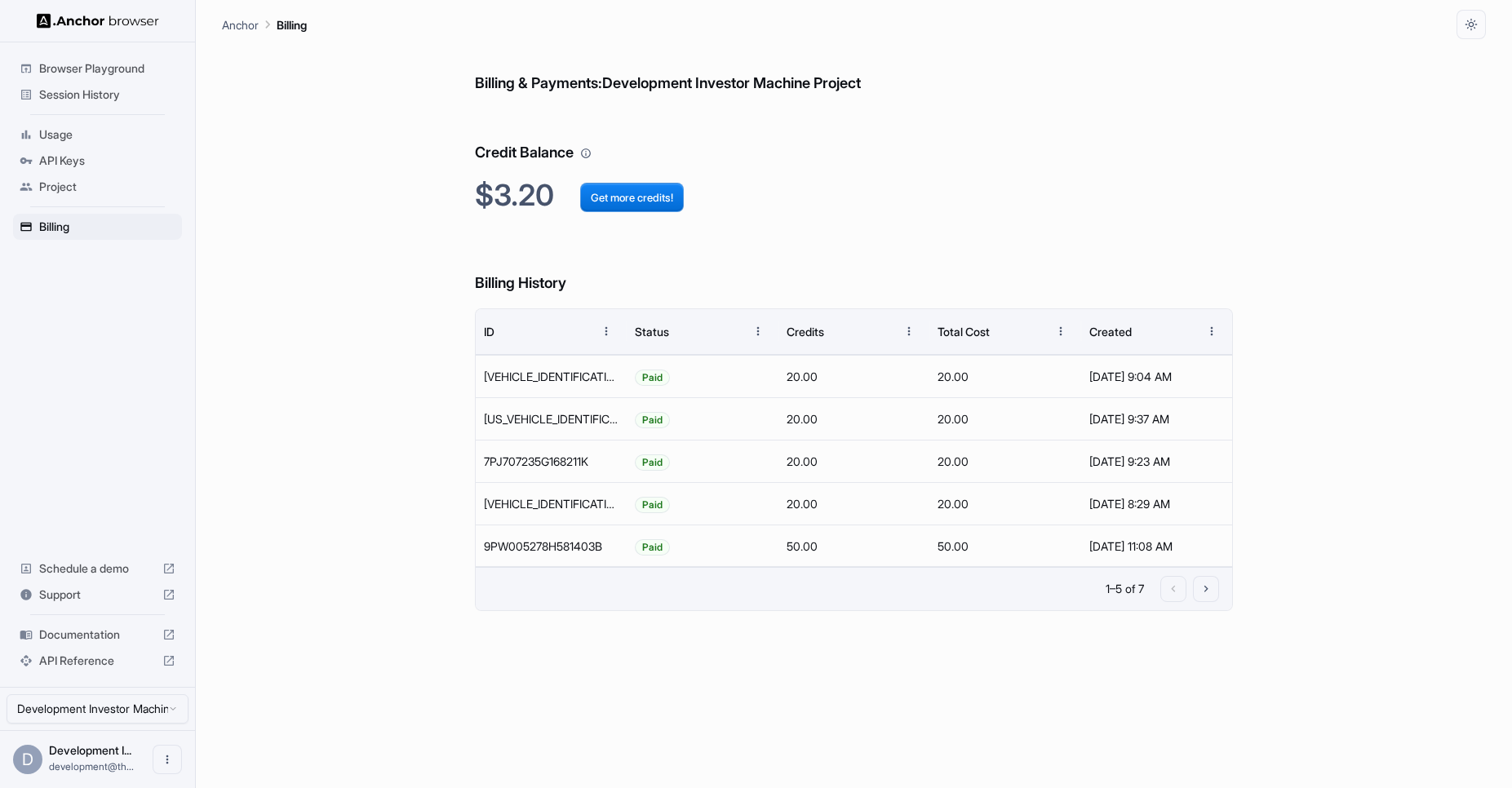  I want to click on button: Go to next page, so click(1206, 589).